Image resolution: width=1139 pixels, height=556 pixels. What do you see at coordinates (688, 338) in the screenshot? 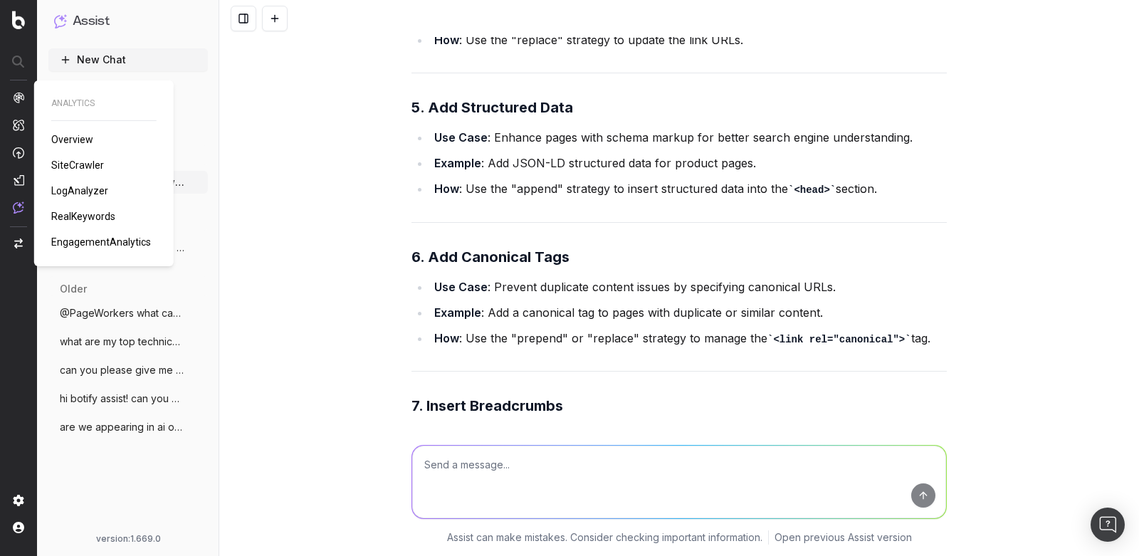
I see `li: : Use the "prepend" or "replace" strategy to manage the tag.` at bounding box center [688, 338].